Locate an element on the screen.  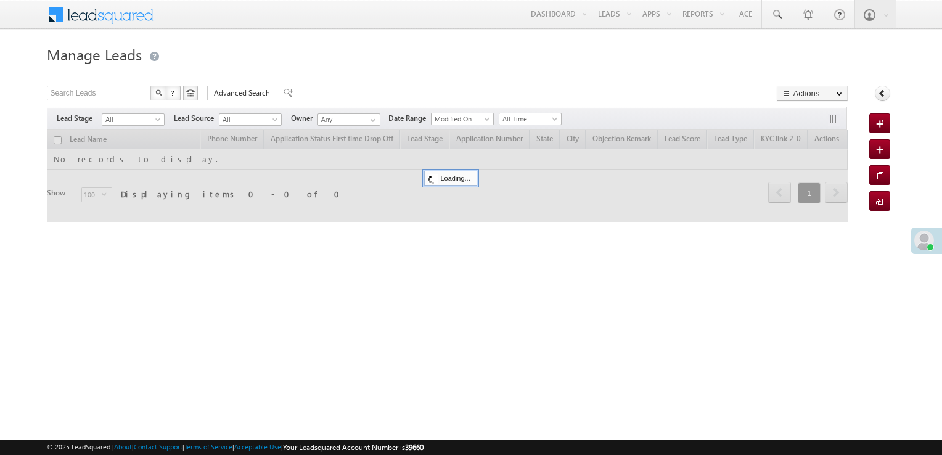
span: Date Range is located at coordinates (410, 118).